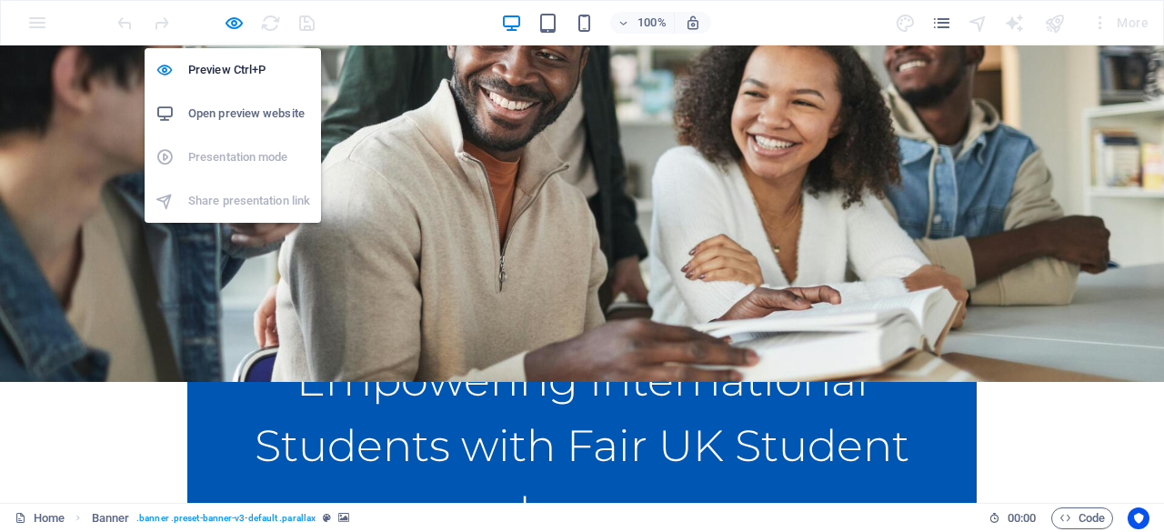 The width and height of the screenshot is (1164, 532). What do you see at coordinates (249, 70) in the screenshot?
I see `h6: Preview Ctrl+P` at bounding box center [249, 70].